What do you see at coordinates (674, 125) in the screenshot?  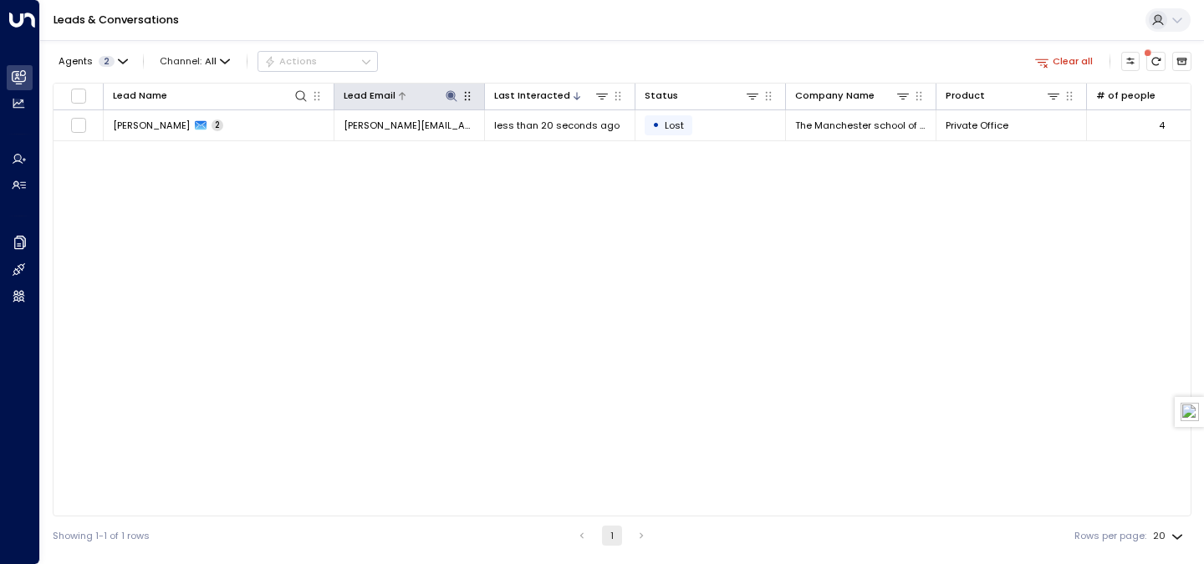 I see `span: Lost` at bounding box center [674, 125].